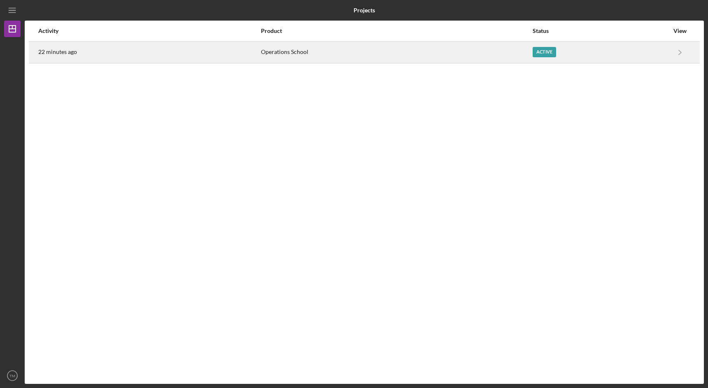 This screenshot has height=388, width=708. What do you see at coordinates (396, 52) in the screenshot?
I see `div: Operations School` at bounding box center [396, 52].